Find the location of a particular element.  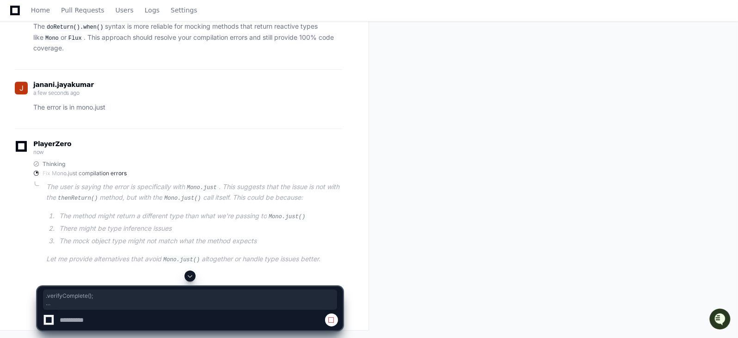

span: a few seconds ago is located at coordinates (56, 92).